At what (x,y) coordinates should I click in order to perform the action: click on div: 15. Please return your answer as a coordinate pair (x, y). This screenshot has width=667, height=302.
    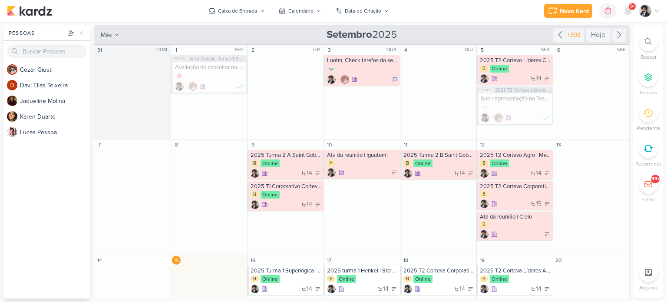
    Looking at the image, I should click on (176, 260).